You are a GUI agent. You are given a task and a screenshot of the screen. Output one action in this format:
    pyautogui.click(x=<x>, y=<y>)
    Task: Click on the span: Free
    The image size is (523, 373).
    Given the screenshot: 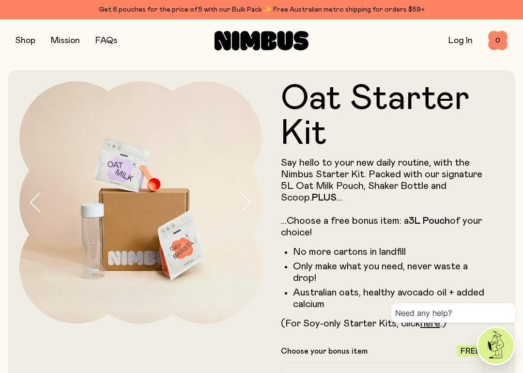 What is the action you would take?
    pyautogui.click(x=470, y=351)
    